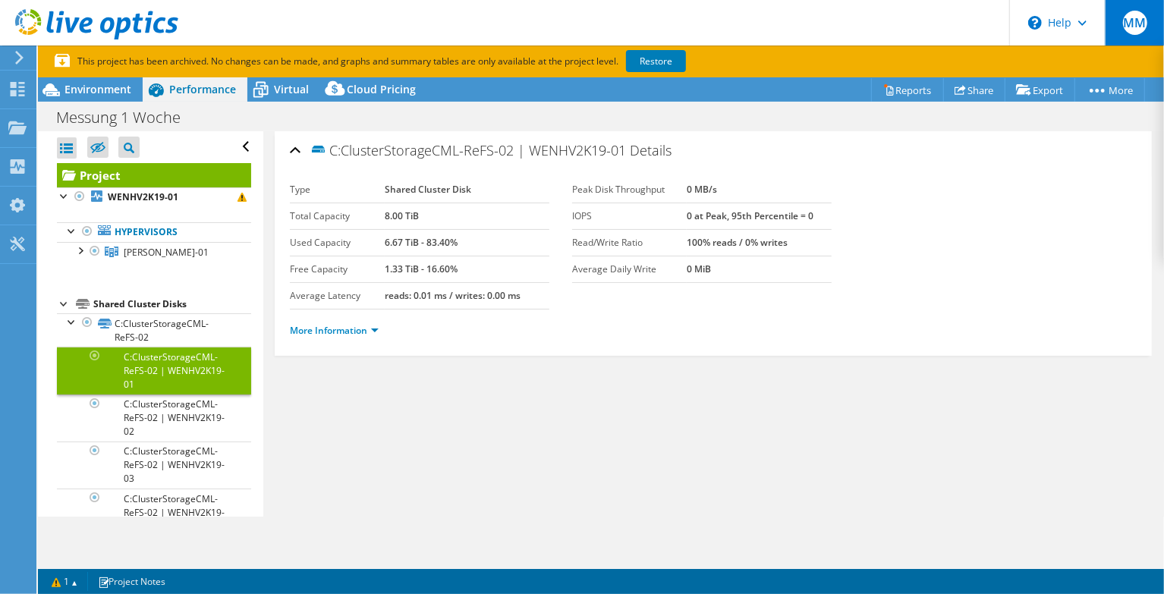 Image resolution: width=1164 pixels, height=594 pixels. Describe the element at coordinates (1135, 23) in the screenshot. I see `span: MM` at that location.